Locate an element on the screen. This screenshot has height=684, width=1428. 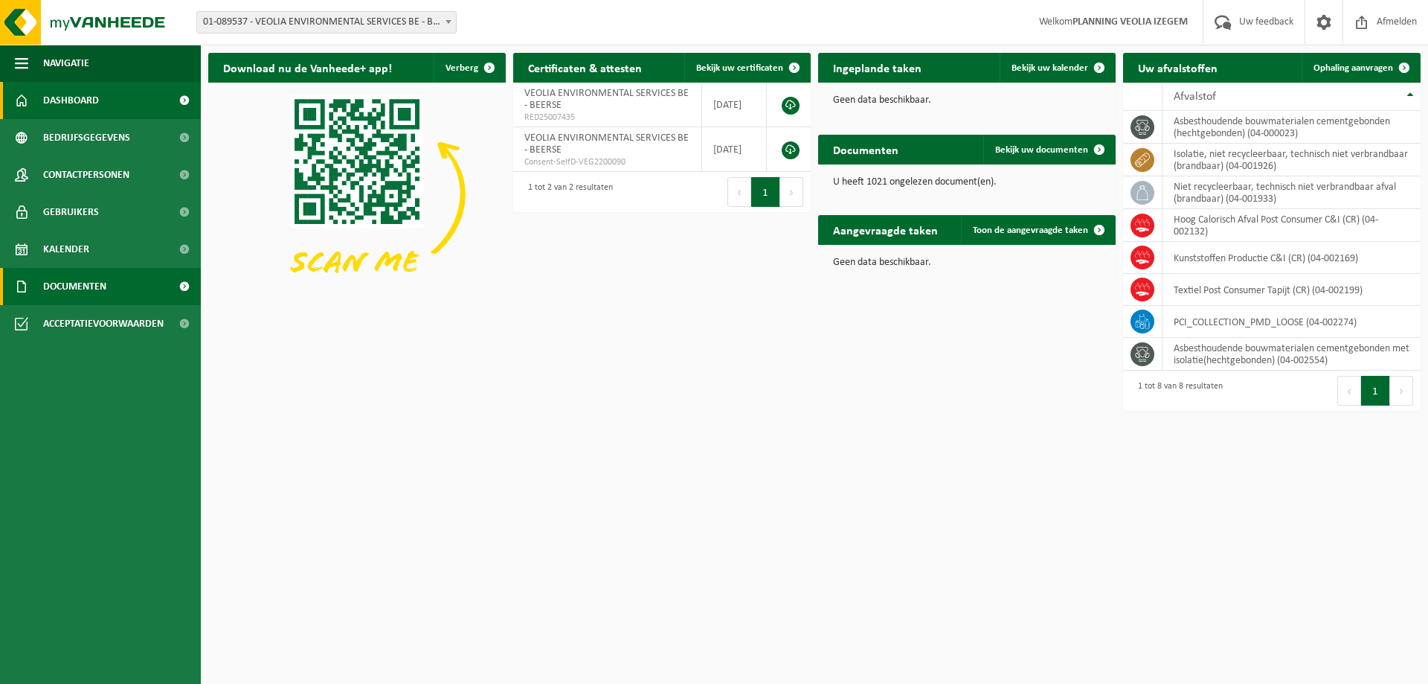
td: PCI_COLLECTION_PMD_LOOSE (04-002274) is located at coordinates (1291, 321).